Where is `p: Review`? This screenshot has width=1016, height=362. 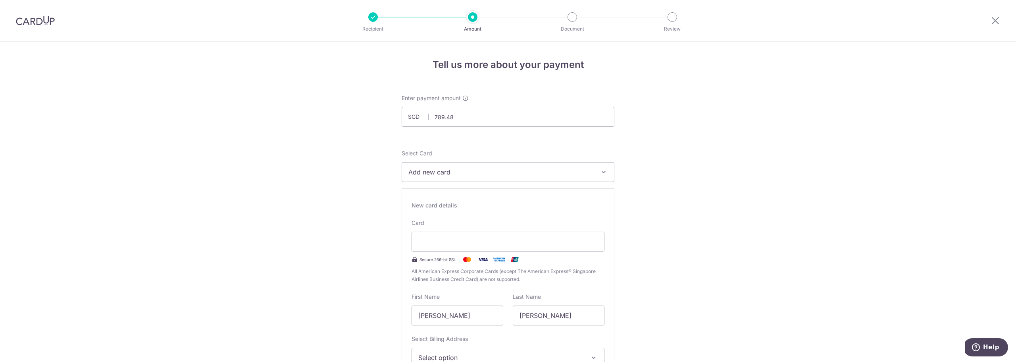 p: Review is located at coordinates (672, 29).